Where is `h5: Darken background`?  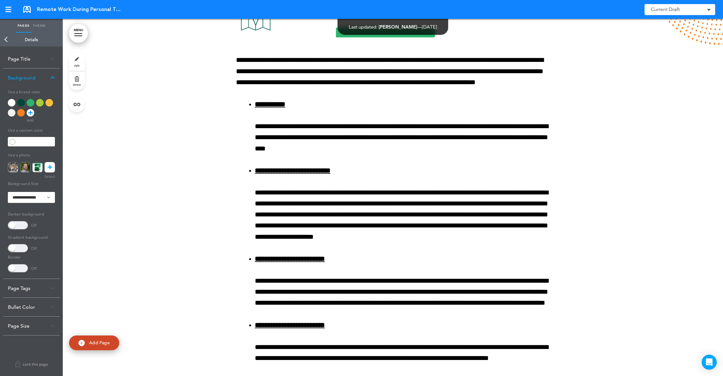
h5: Darken background is located at coordinates (31, 213).